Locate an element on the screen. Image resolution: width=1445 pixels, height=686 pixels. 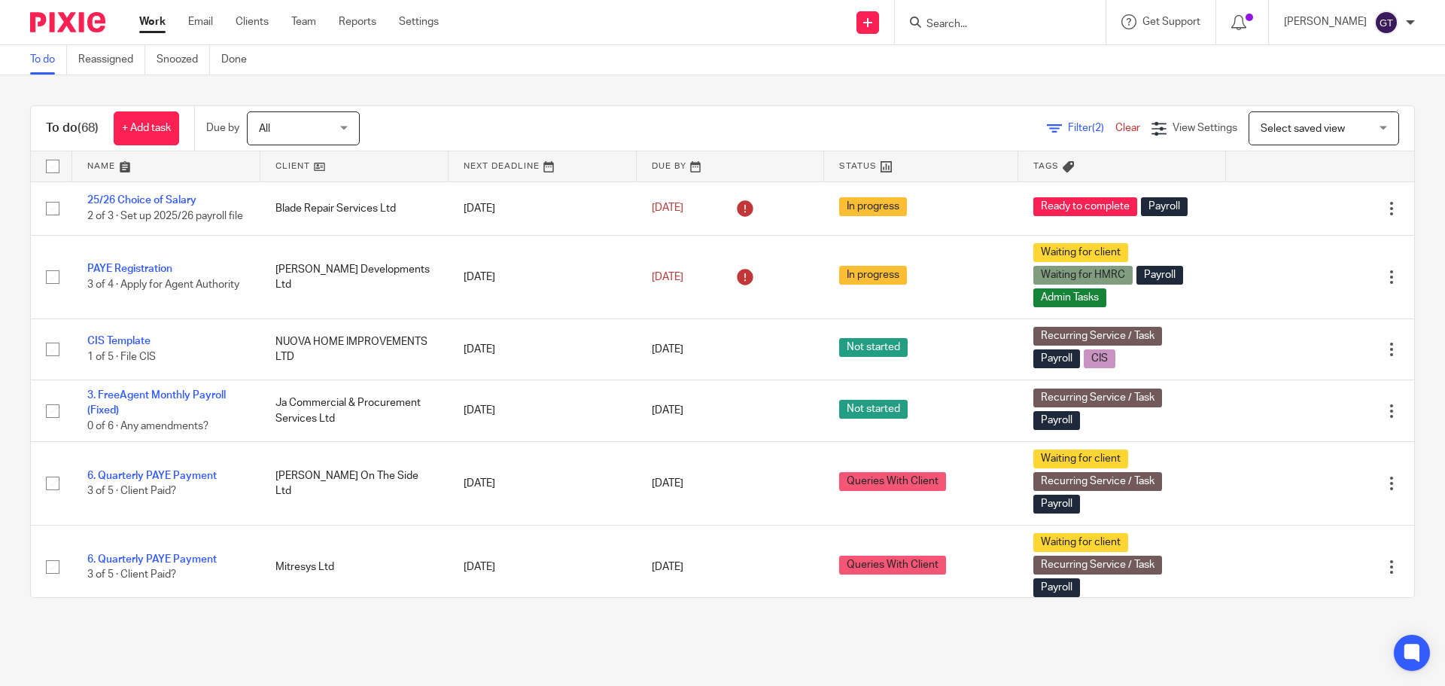
span: Get Support is located at coordinates (1171, 22).